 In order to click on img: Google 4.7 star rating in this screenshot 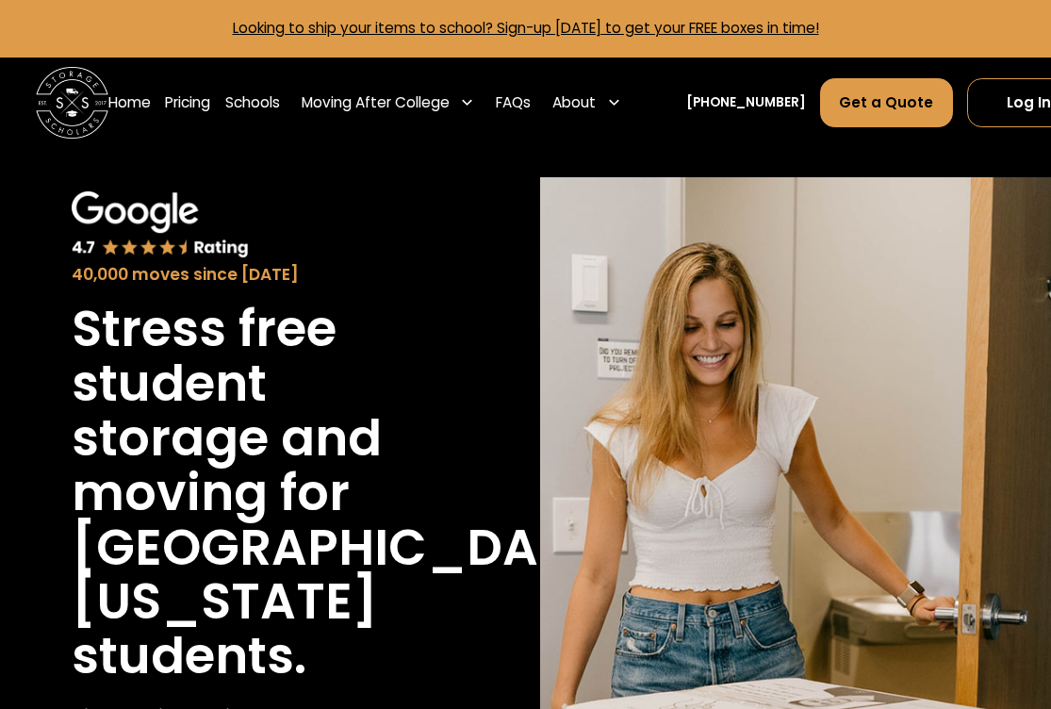, I will do `click(160, 225)`.